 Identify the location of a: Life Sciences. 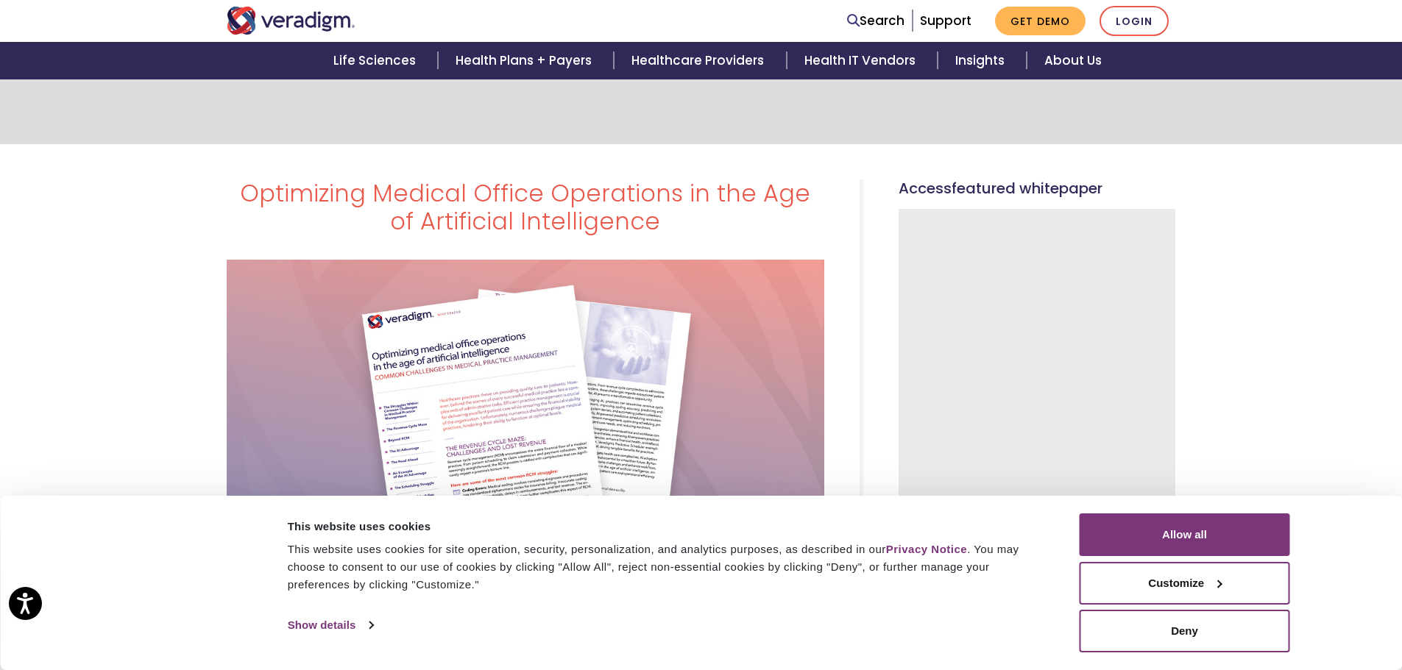
(377, 60).